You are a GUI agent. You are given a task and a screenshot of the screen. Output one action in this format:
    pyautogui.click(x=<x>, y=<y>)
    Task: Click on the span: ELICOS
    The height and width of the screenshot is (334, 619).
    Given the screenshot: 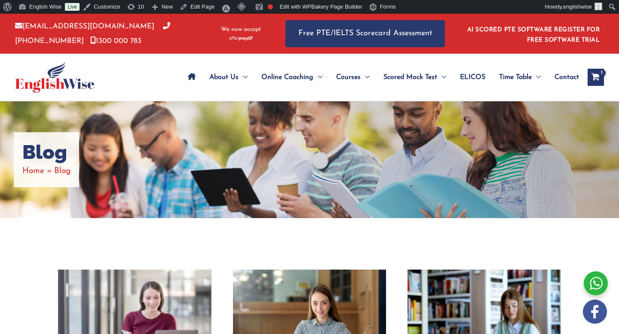 What is the action you would take?
    pyautogui.click(x=472, y=77)
    